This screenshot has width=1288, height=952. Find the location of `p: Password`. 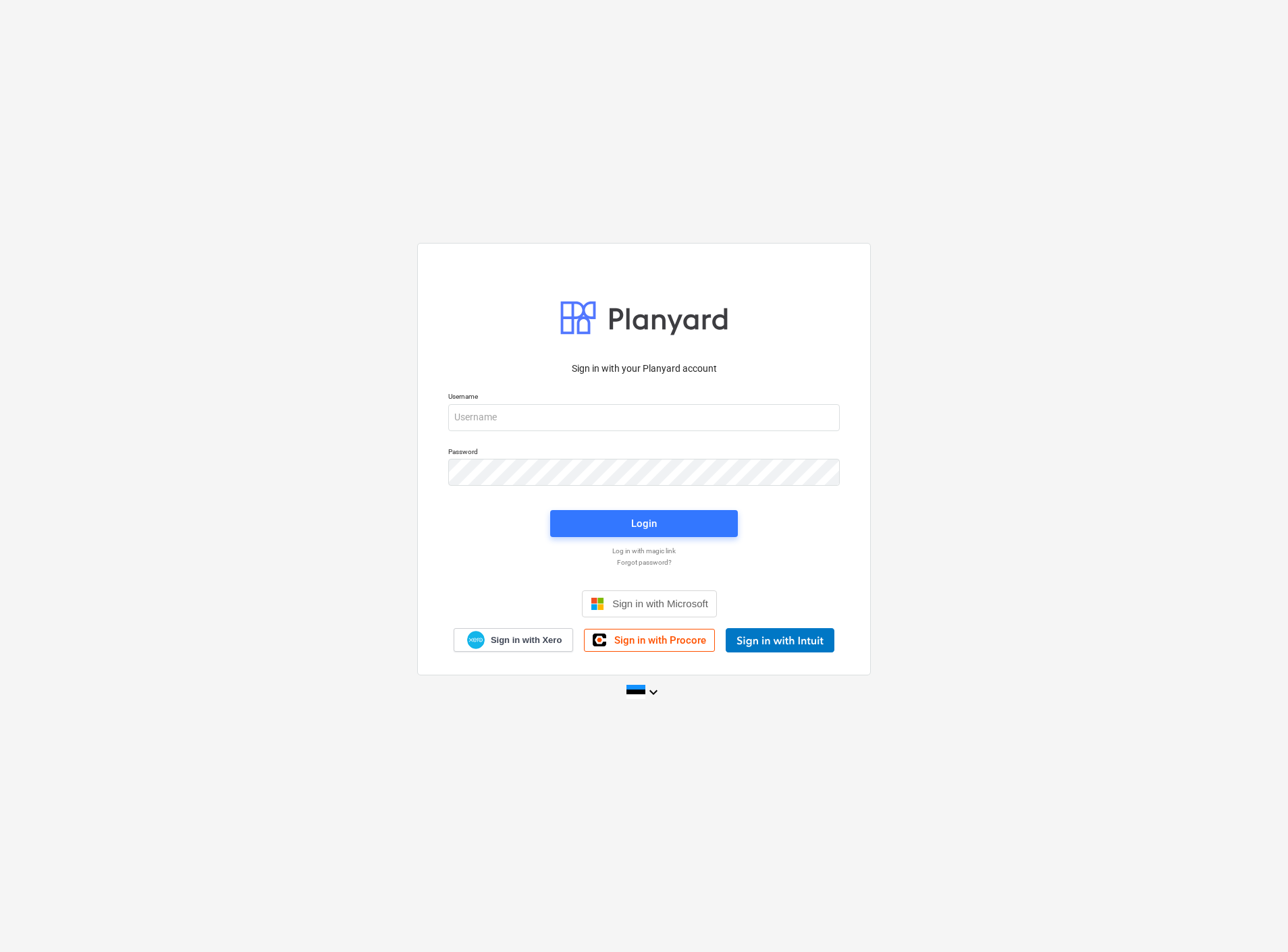

p: Password is located at coordinates (644, 453).